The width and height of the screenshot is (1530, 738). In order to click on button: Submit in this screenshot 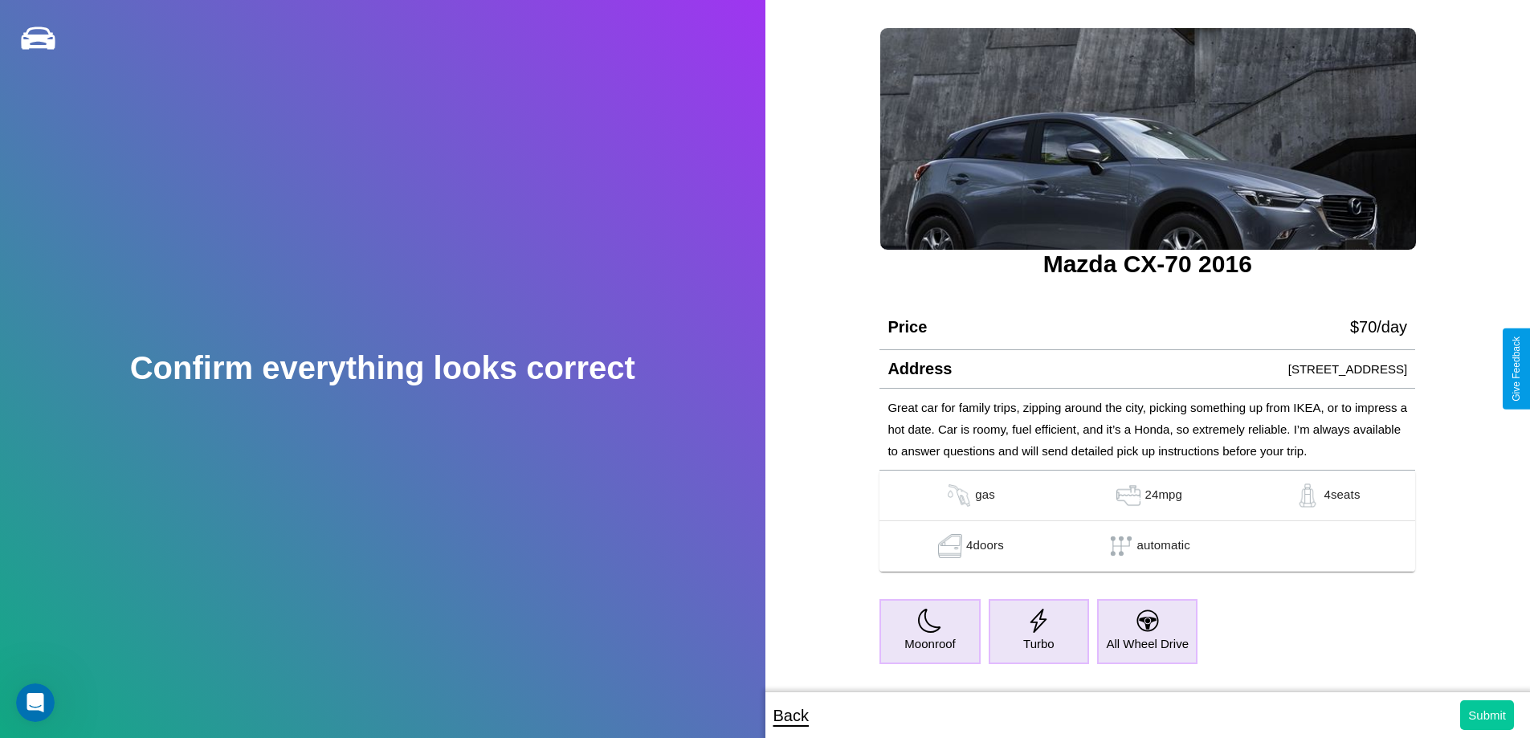, I will do `click(1486, 715)`.